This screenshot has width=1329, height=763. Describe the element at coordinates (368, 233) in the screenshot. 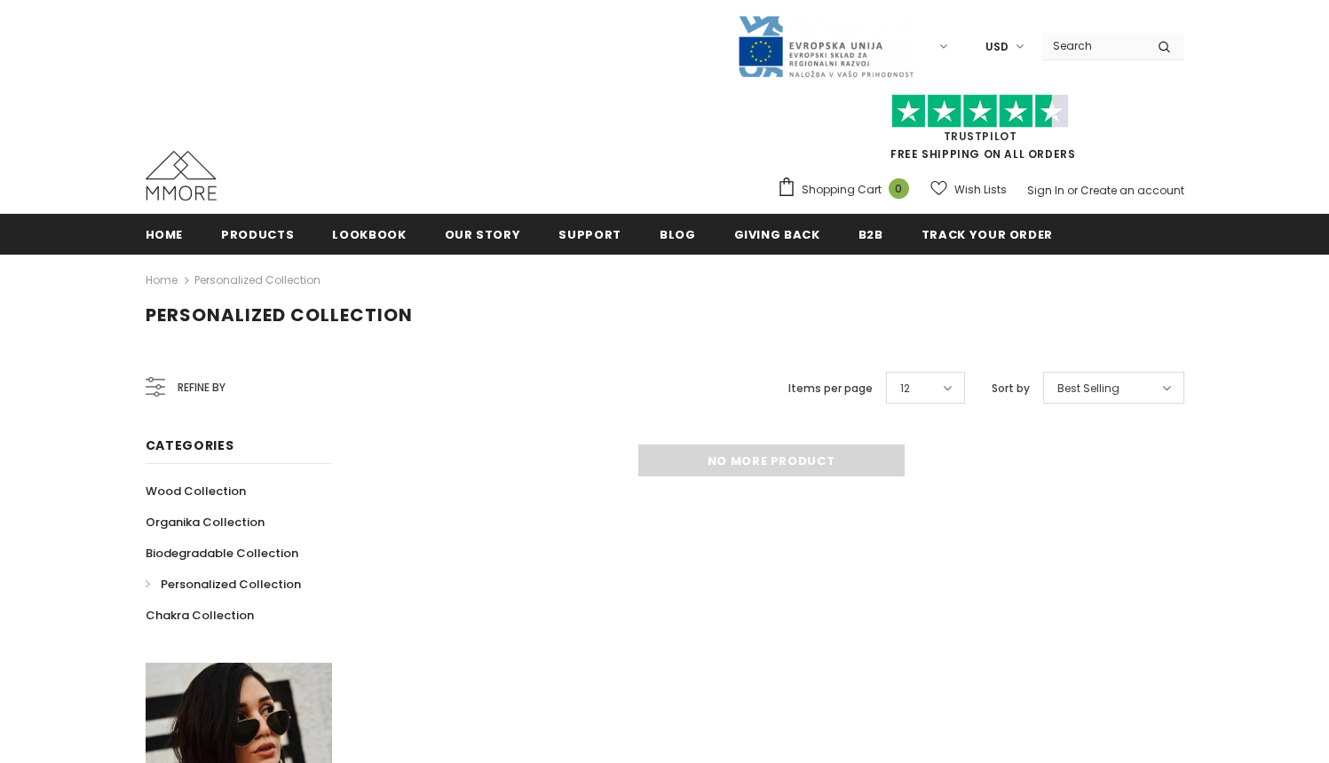

I see `a: Lookbook` at that location.